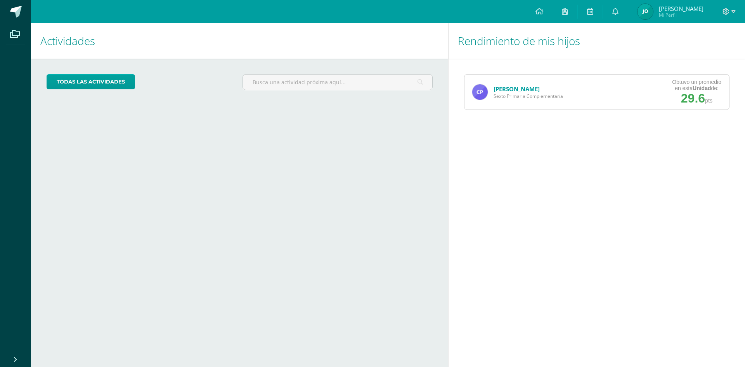 The height and width of the screenshot is (367, 745). Describe the element at coordinates (645, 12) in the screenshot. I see `img: 3b6b7dd276cbcff4b4c64e49fe5a1256.png` at that location.